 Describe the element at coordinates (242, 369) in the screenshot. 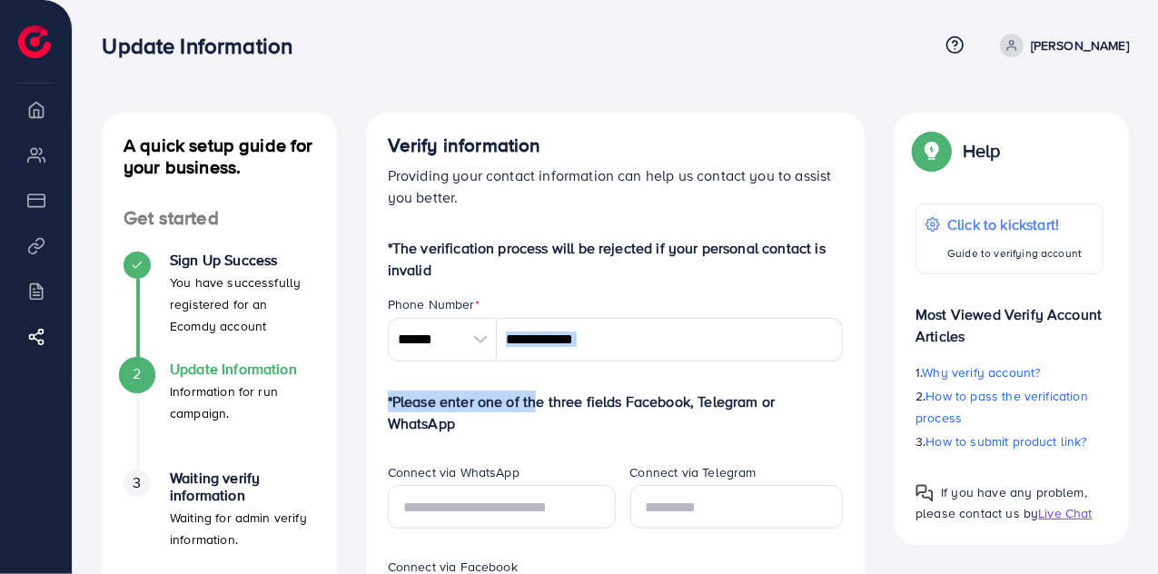

I see `h4: Update Information` at that location.